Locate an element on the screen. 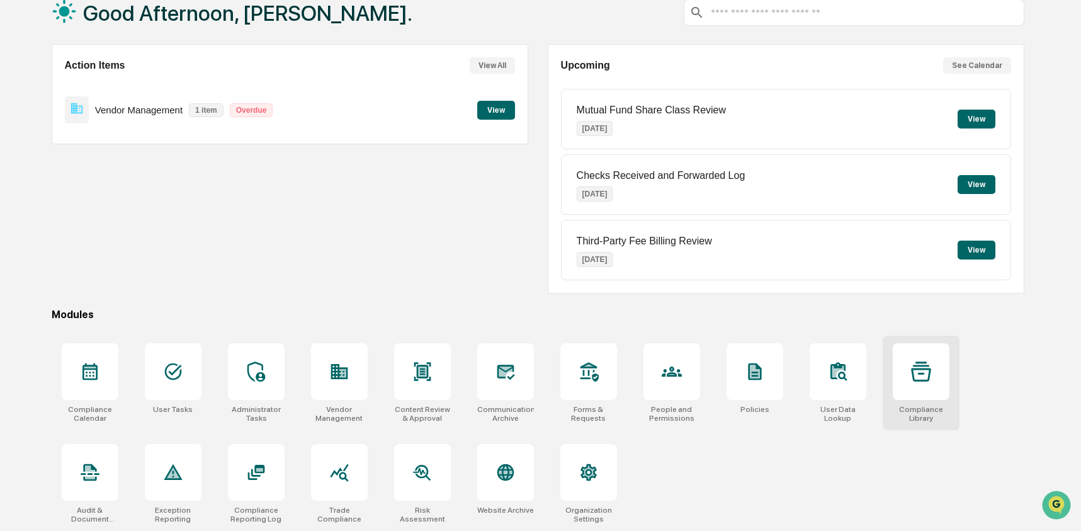 The image size is (1081, 531). span: Data Lookup is located at coordinates (52, 189).